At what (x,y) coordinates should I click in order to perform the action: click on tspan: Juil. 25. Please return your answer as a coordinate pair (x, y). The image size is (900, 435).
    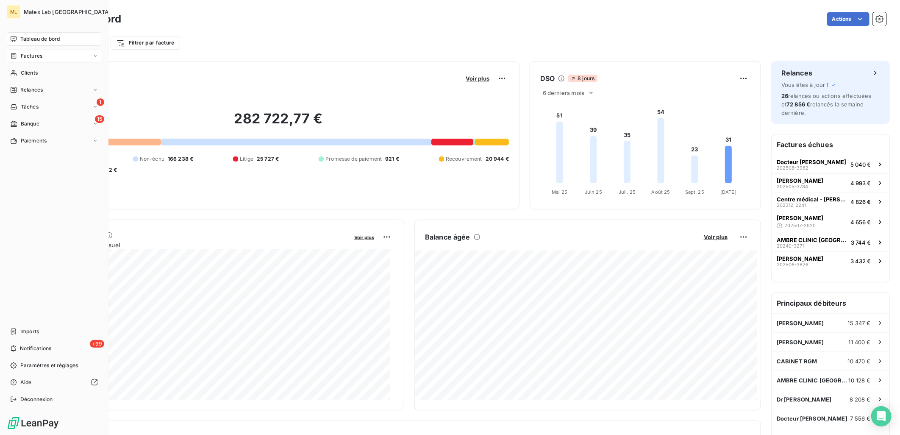
    Looking at the image, I should click on (627, 192).